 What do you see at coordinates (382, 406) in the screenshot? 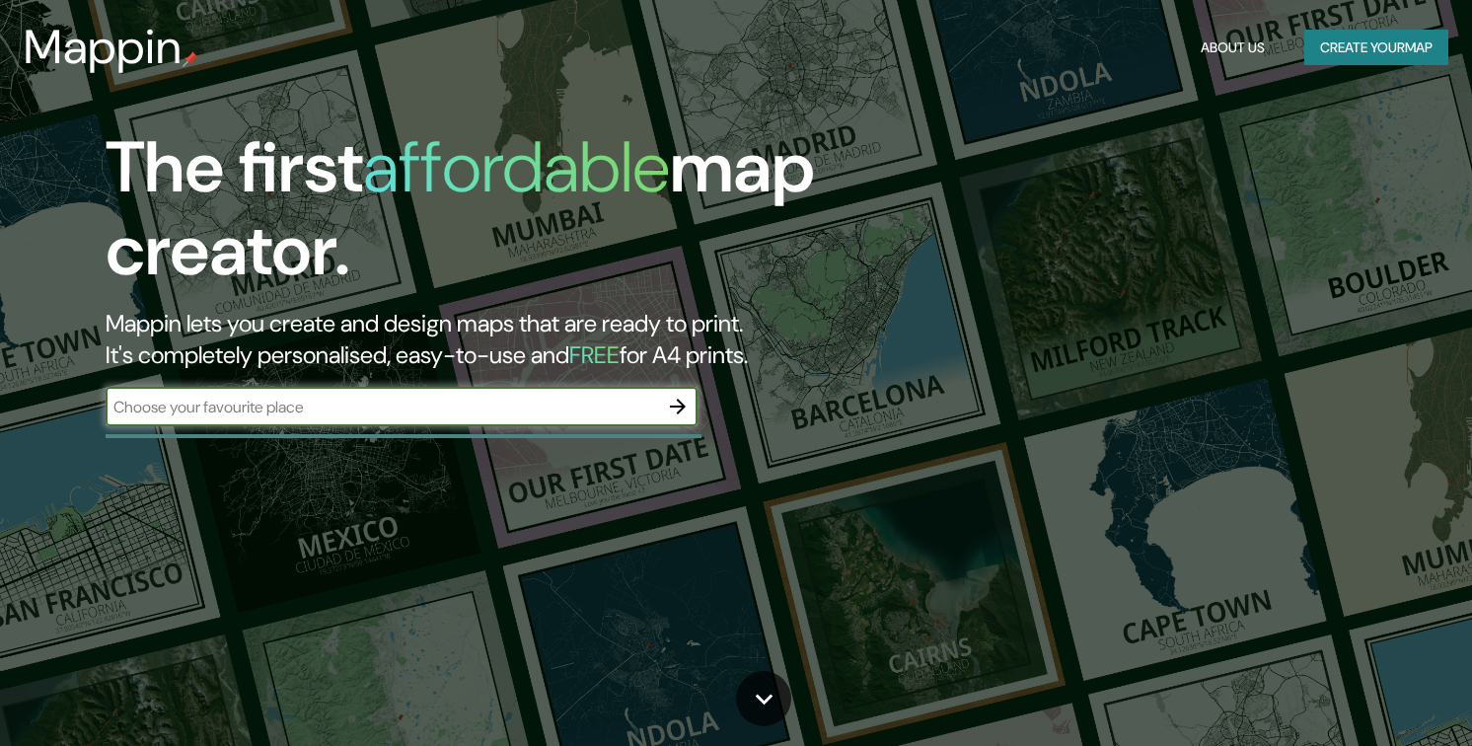
I see `input: Choose your favourite place` at bounding box center [382, 406].